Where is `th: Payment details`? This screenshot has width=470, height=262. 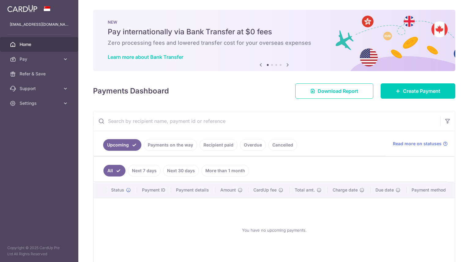 th: Payment details is located at coordinates (193, 190).